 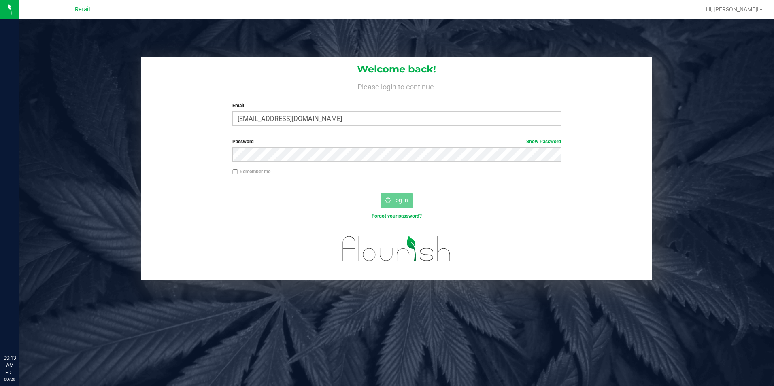 I want to click on label: Remember me, so click(x=252, y=172).